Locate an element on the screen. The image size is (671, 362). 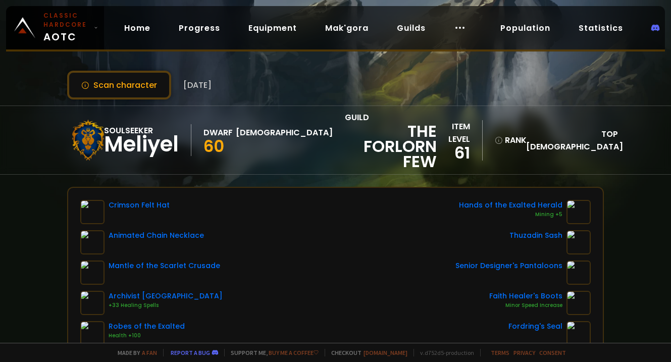
div: Mantle of the Scarlet Crusade is located at coordinates (164, 266).